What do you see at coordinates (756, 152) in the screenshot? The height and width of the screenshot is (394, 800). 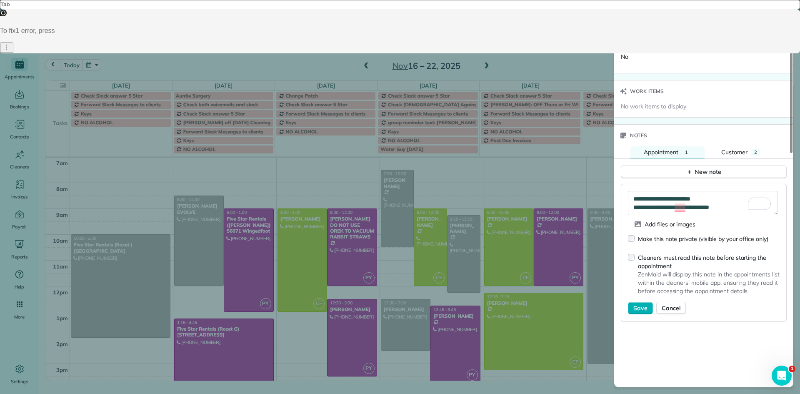 I see `span: 2` at bounding box center [756, 152].